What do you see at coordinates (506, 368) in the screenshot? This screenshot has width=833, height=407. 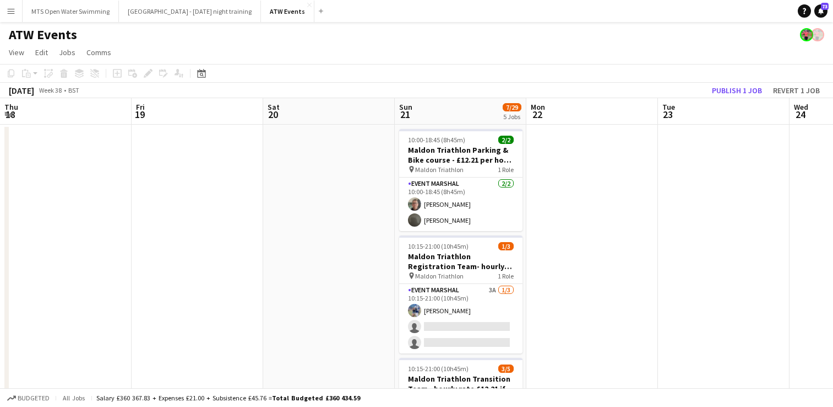 I see `span: 3/5` at bounding box center [506, 368].